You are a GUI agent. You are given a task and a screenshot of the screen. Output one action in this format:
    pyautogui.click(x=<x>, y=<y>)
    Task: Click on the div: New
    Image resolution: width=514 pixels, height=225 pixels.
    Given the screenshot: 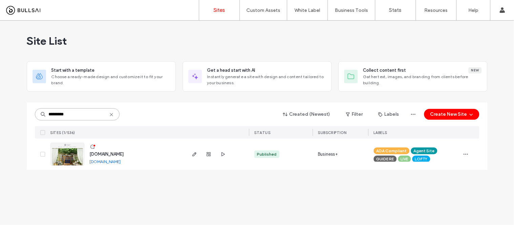 What is the action you would take?
    pyautogui.click(x=475, y=71)
    